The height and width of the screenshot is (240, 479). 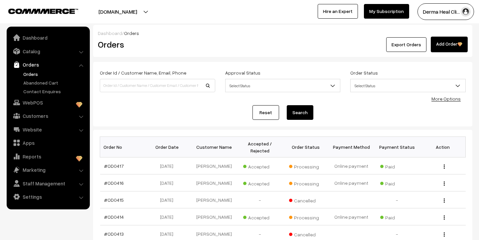 I want to click on h2: Orders, so click(x=156, y=44).